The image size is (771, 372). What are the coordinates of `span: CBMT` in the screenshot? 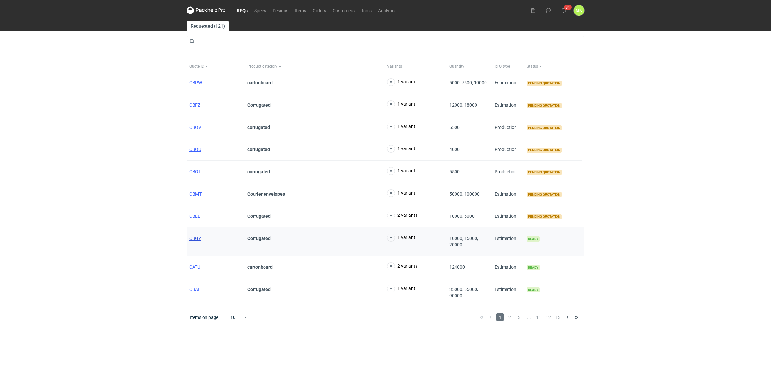 It's located at (195, 194).